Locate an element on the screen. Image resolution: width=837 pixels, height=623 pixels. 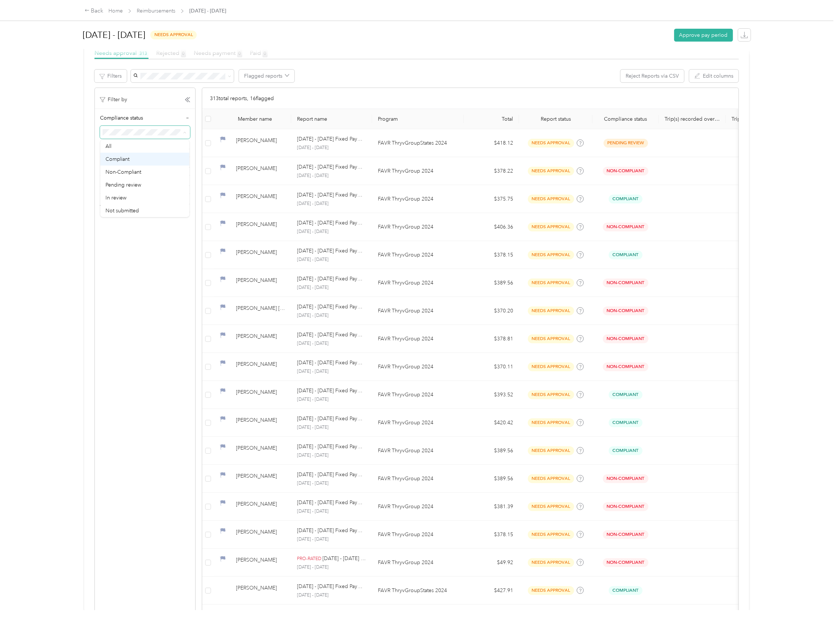
span: Compliance status is located at coordinates (121, 118).